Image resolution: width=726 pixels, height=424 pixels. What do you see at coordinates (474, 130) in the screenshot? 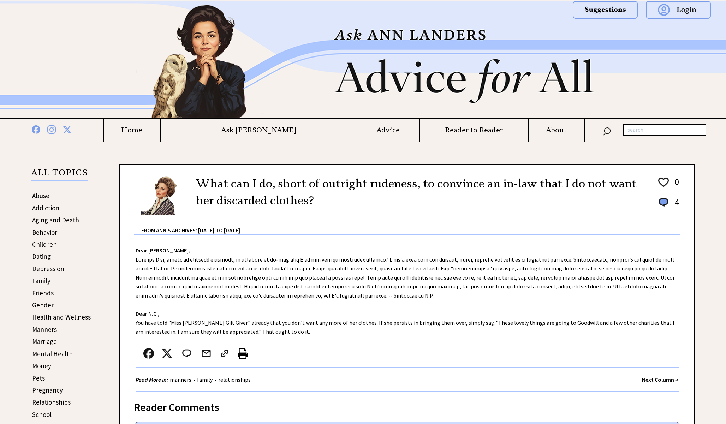
I see `h4: Reader to Reader` at bounding box center [474, 130].